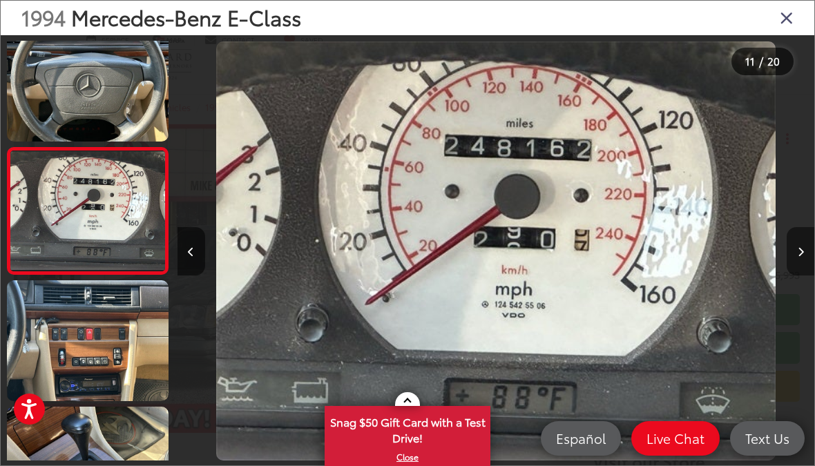  I want to click on span: Text Us, so click(767, 438).